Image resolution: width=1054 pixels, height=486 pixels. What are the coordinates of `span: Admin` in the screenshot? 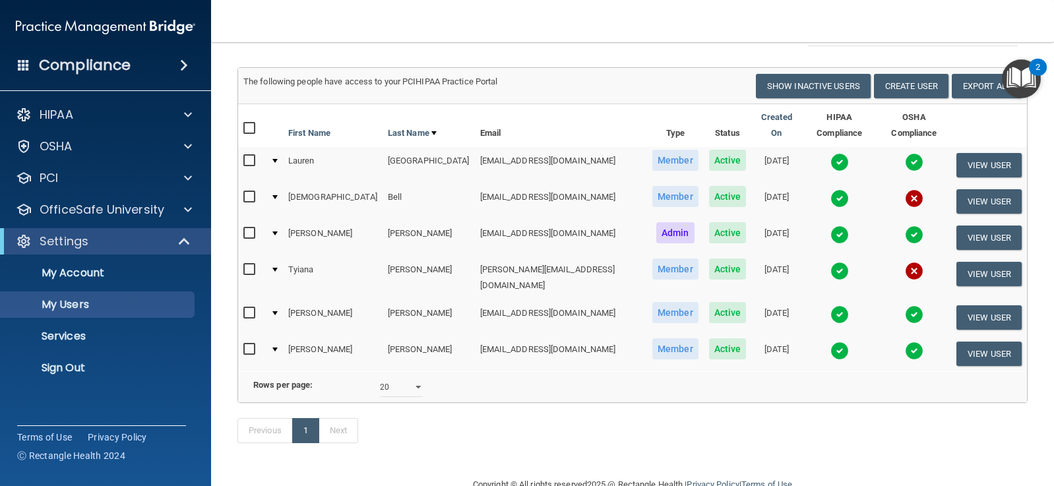 It's located at (676, 233).